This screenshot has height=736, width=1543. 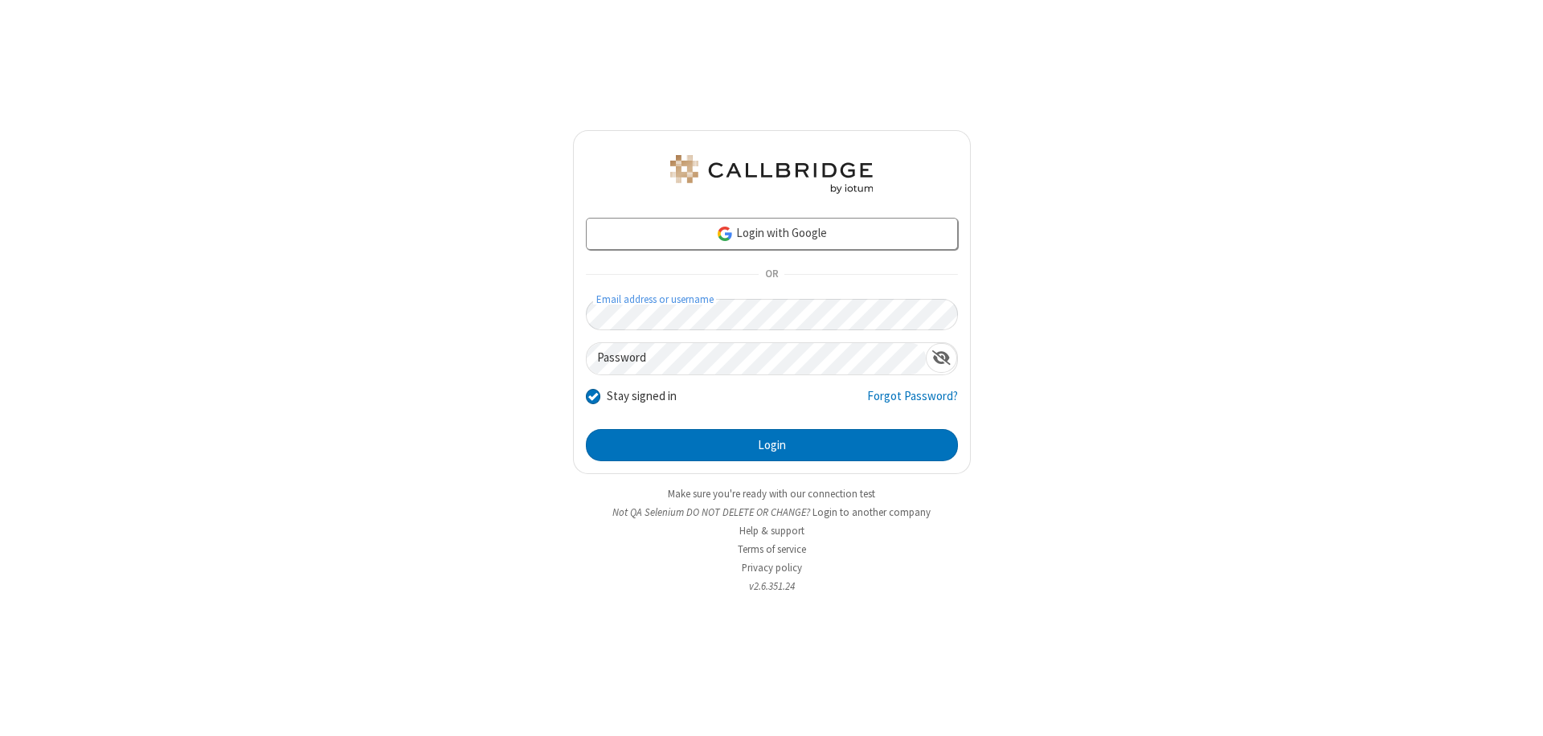 I want to click on a: Forgot Password?, so click(x=912, y=403).